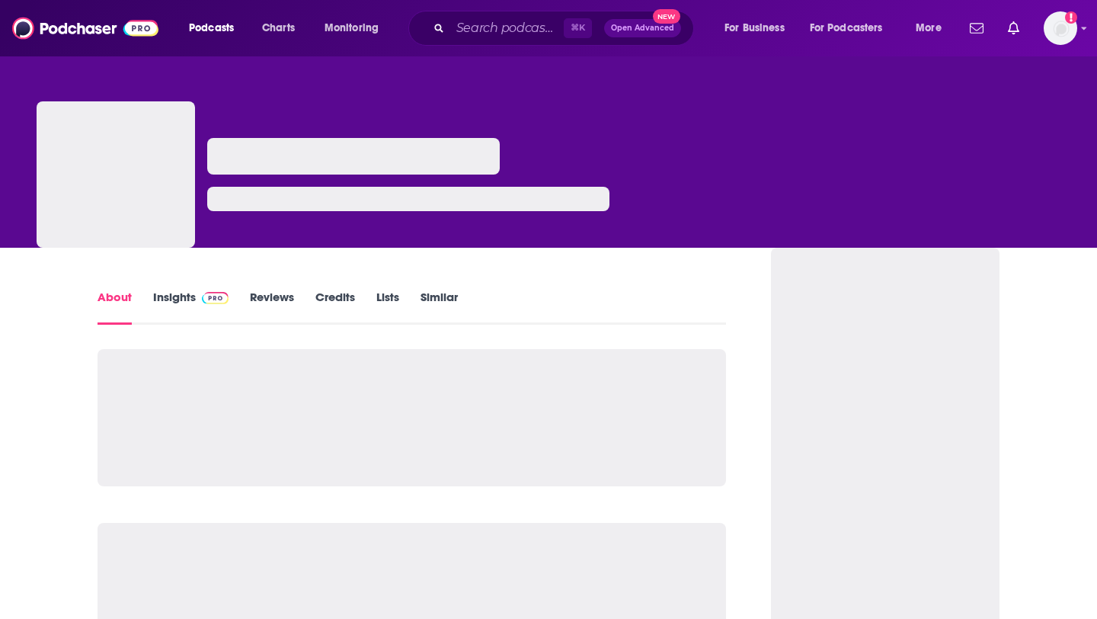  I want to click on span: Charts, so click(278, 28).